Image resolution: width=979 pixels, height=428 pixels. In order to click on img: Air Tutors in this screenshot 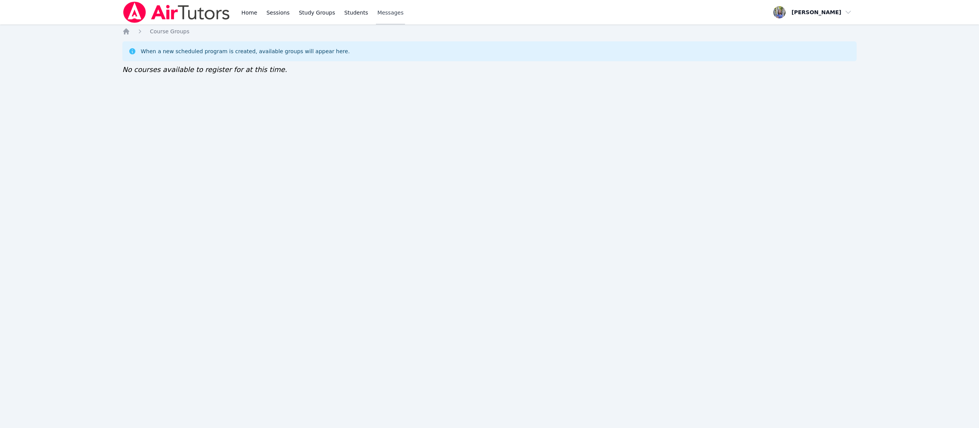, I will do `click(176, 12)`.